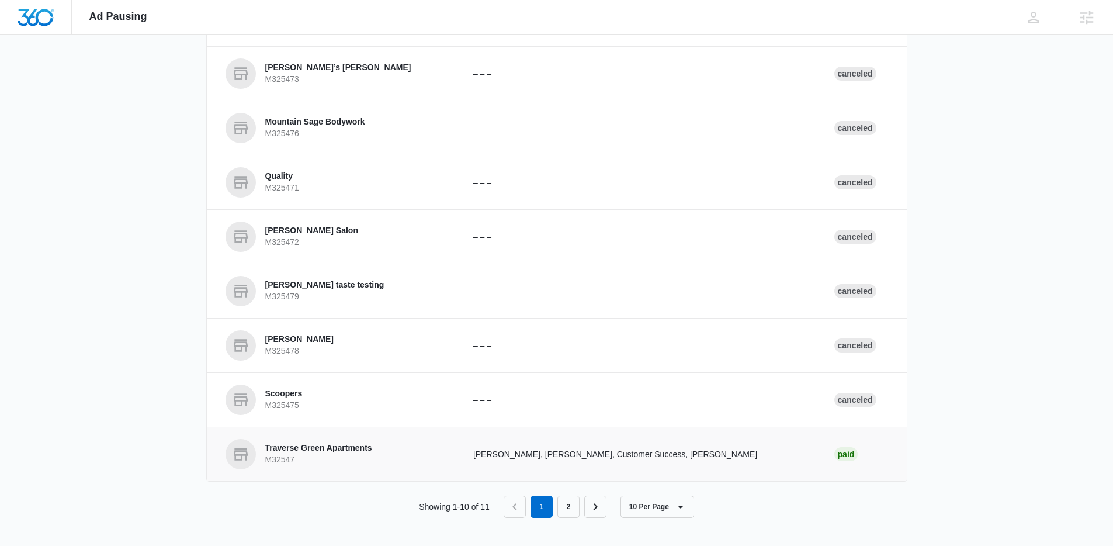  I want to click on p: M325472, so click(311, 242).